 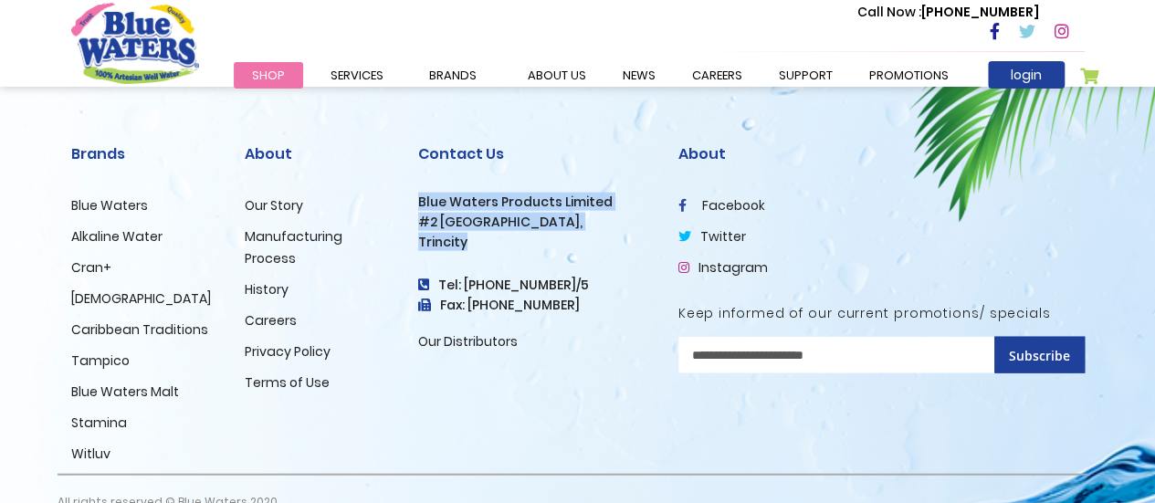 What do you see at coordinates (91, 267) in the screenshot?
I see `a: Cran+` at bounding box center [91, 267].